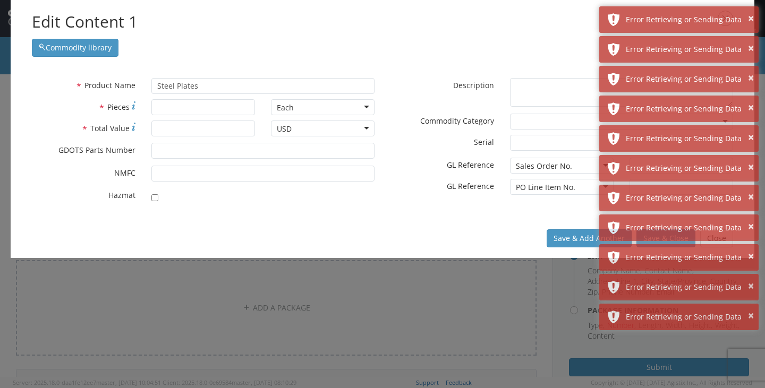 Image resolution: width=765 pixels, height=388 pixels. What do you see at coordinates (97, 150) in the screenshot?
I see `span: GDOTS Parts Number` at bounding box center [97, 150].